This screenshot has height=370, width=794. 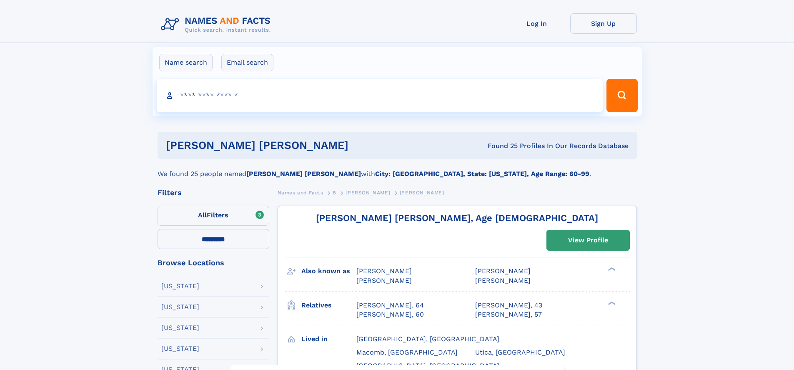 What do you see at coordinates (523, 146) in the screenshot?
I see `div: Found 25 Profiles In Our Records Database` at bounding box center [523, 146].